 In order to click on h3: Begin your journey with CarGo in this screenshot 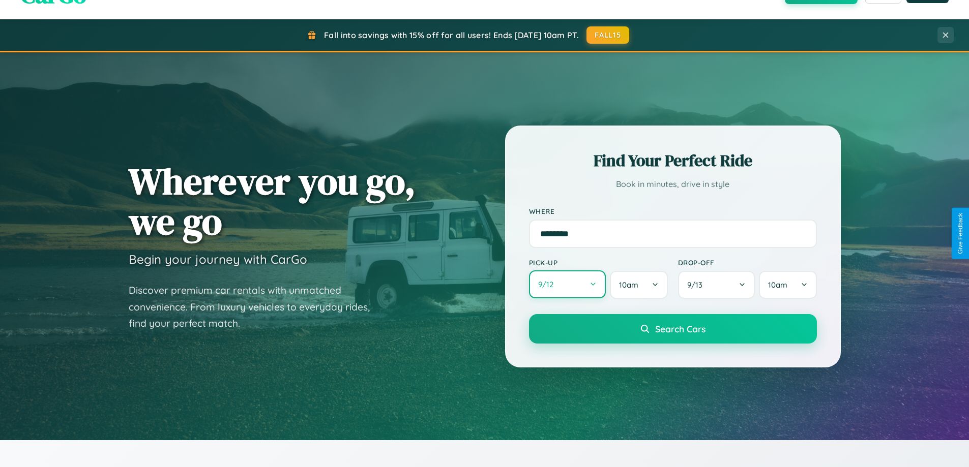, I will do `click(218, 259)`.